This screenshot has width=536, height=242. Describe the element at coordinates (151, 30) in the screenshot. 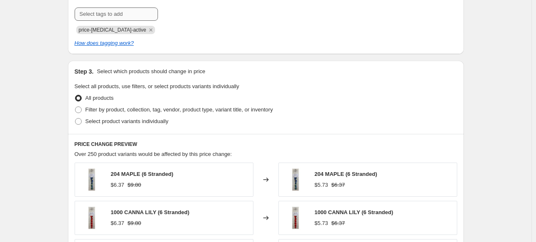

I see `button: Remove price-change-job-active` at that location.